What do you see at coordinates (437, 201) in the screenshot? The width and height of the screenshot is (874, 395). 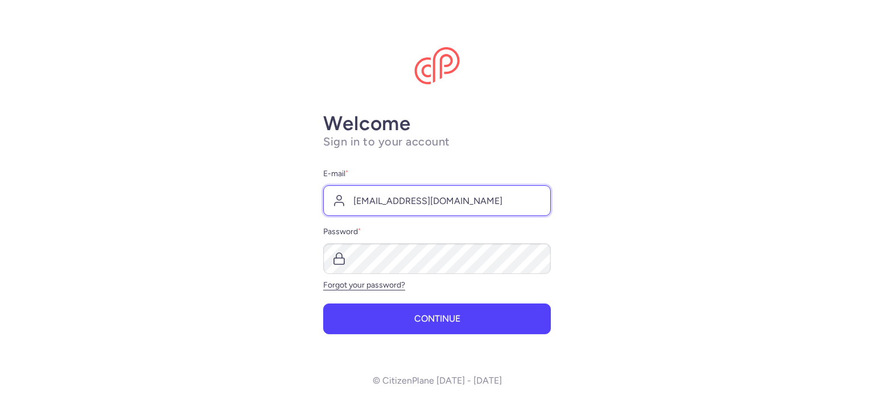 I see `input: user@example.com` at bounding box center [437, 201].